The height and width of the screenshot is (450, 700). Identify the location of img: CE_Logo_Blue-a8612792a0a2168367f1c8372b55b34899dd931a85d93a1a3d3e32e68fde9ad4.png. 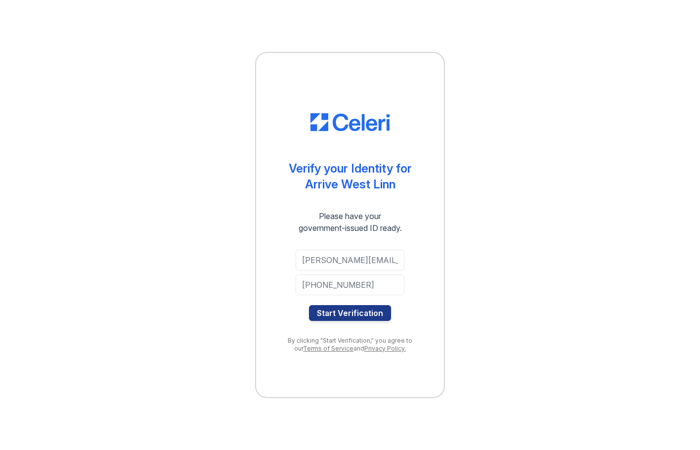
(350, 122).